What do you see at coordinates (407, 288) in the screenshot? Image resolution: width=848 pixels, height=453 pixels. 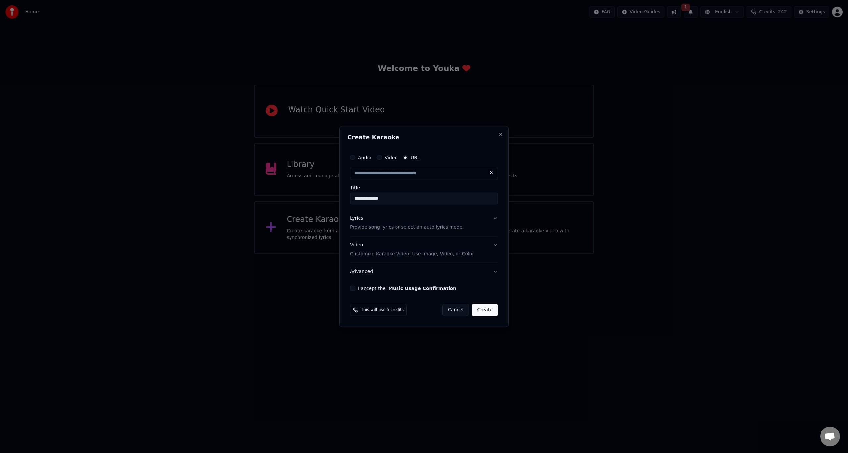 I see `label: I accept the` at bounding box center [407, 288].